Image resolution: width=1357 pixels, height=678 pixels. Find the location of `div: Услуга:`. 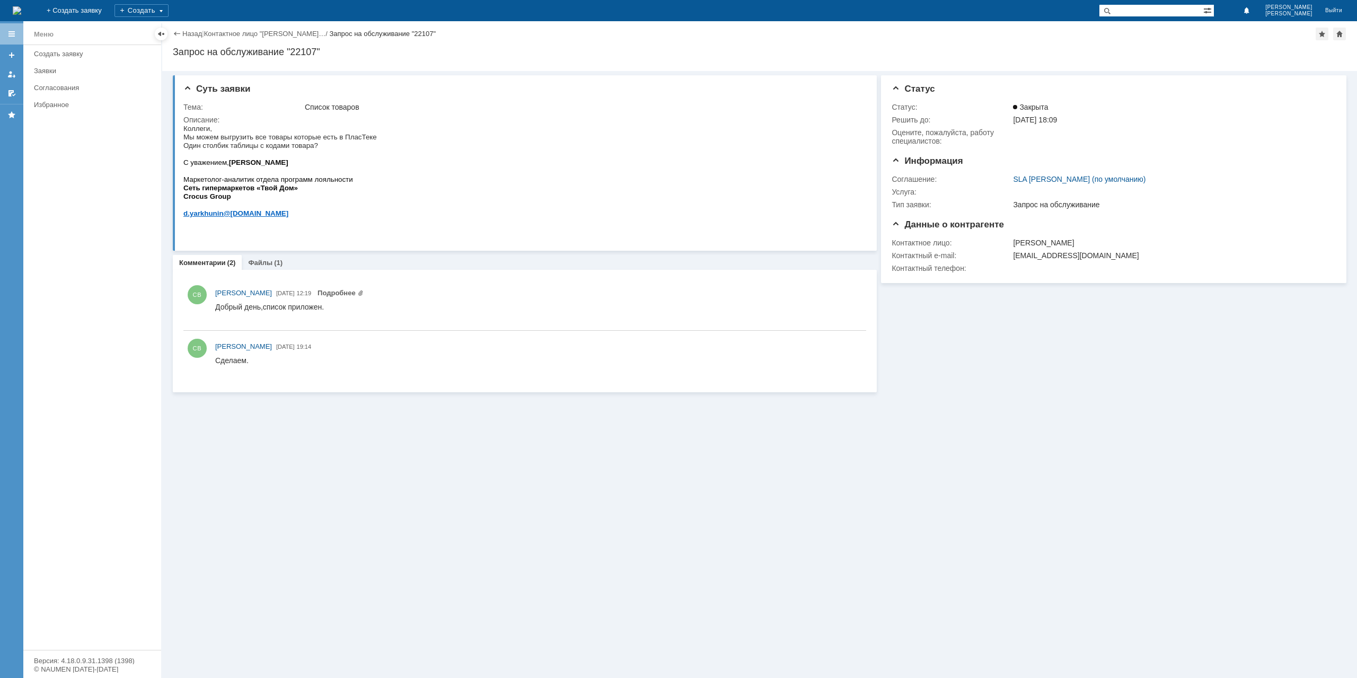

div: Услуга: is located at coordinates (951, 192).